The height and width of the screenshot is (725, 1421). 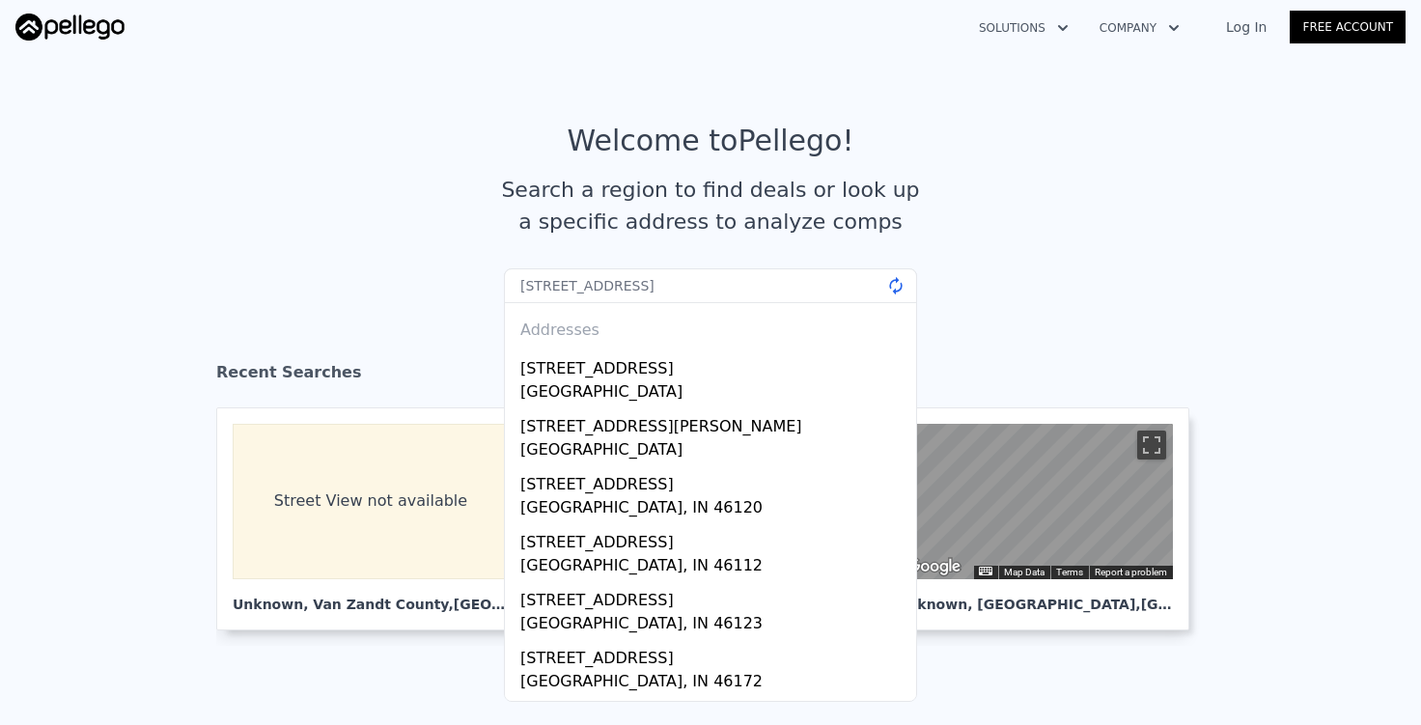 What do you see at coordinates (1034, 501) in the screenshot?
I see `div: Map` at bounding box center [1034, 501].